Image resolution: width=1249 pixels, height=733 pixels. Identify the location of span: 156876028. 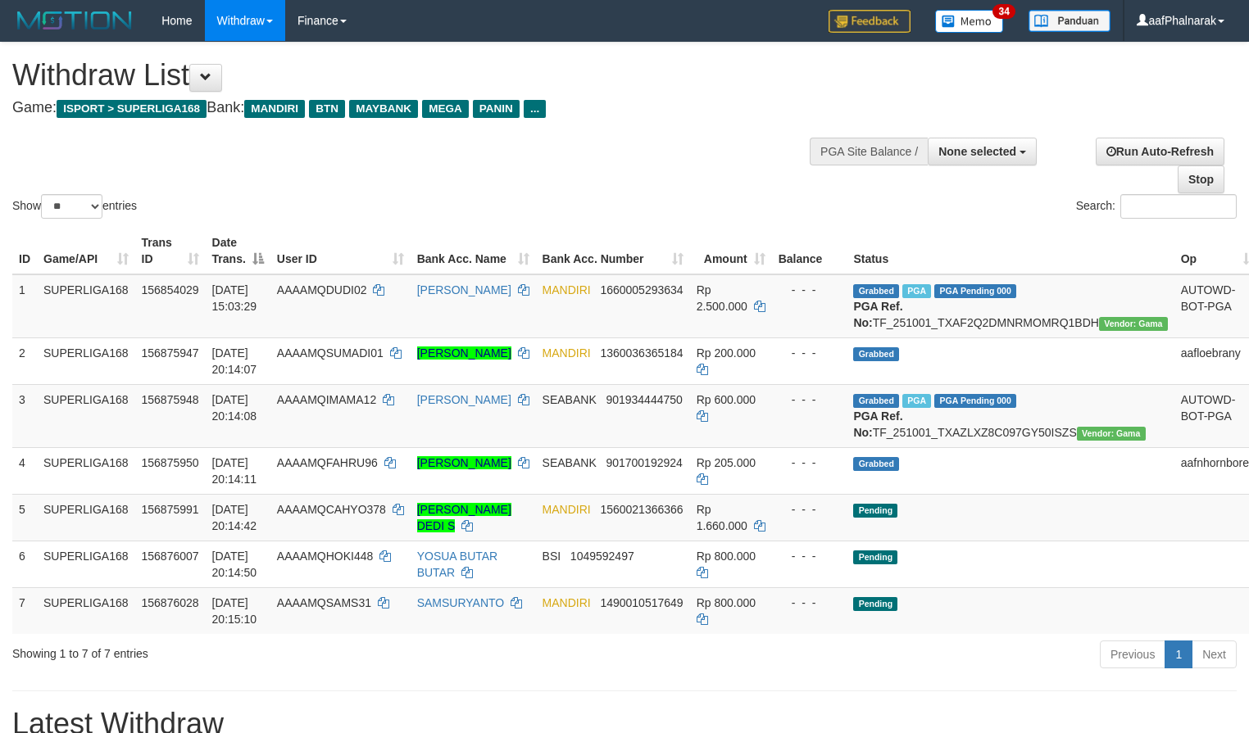
(170, 603).